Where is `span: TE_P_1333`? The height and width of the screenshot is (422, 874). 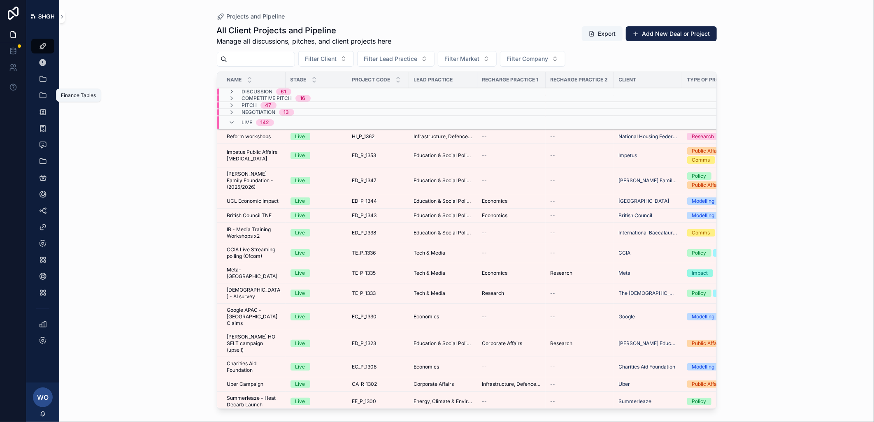
span: TE_P_1333 is located at coordinates (364, 293).